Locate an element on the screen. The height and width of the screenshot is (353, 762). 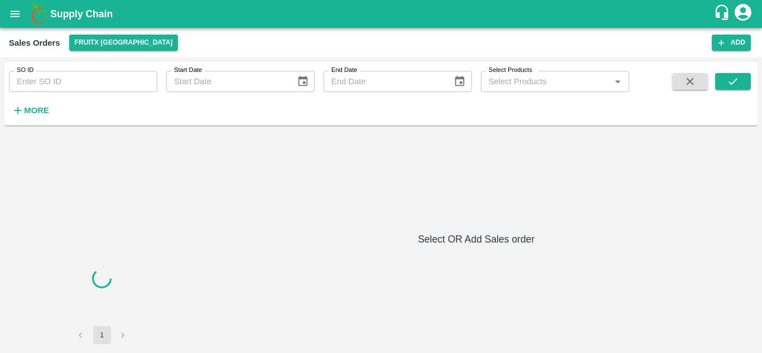
button: Open is located at coordinates (618, 81).